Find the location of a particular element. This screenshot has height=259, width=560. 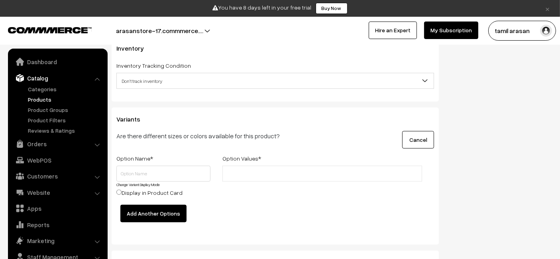

label: Option Name is located at coordinates (135, 158).